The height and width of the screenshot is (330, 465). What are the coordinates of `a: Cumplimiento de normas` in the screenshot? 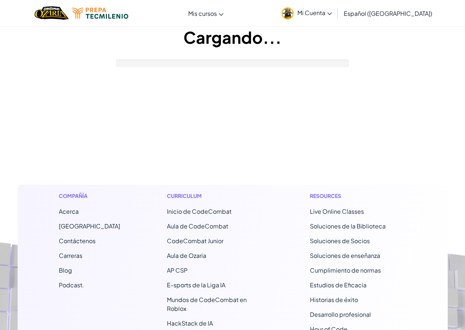 It's located at (345, 270).